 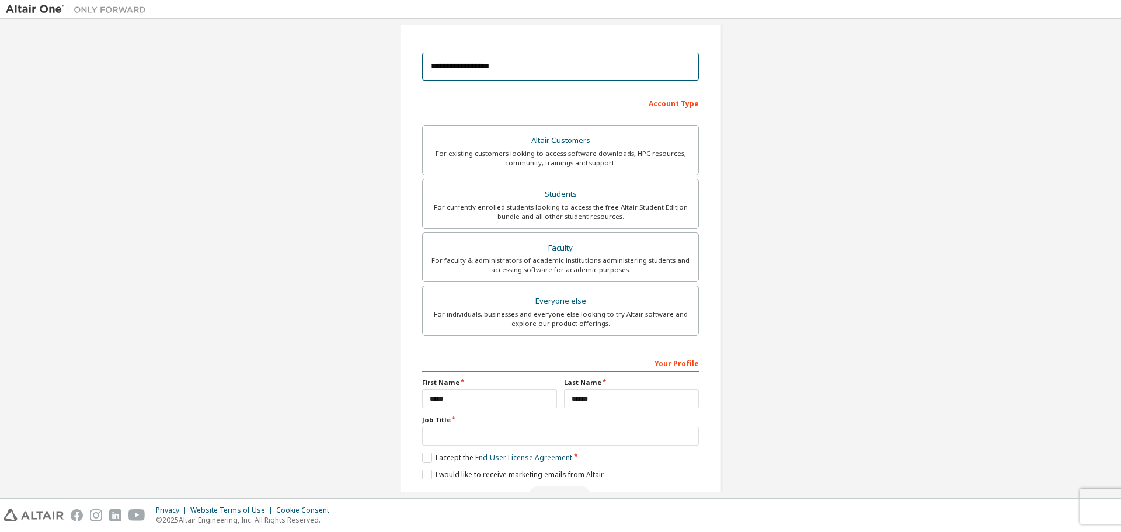 What do you see at coordinates (631, 382) in the screenshot?
I see `label: Last Name` at bounding box center [631, 382].